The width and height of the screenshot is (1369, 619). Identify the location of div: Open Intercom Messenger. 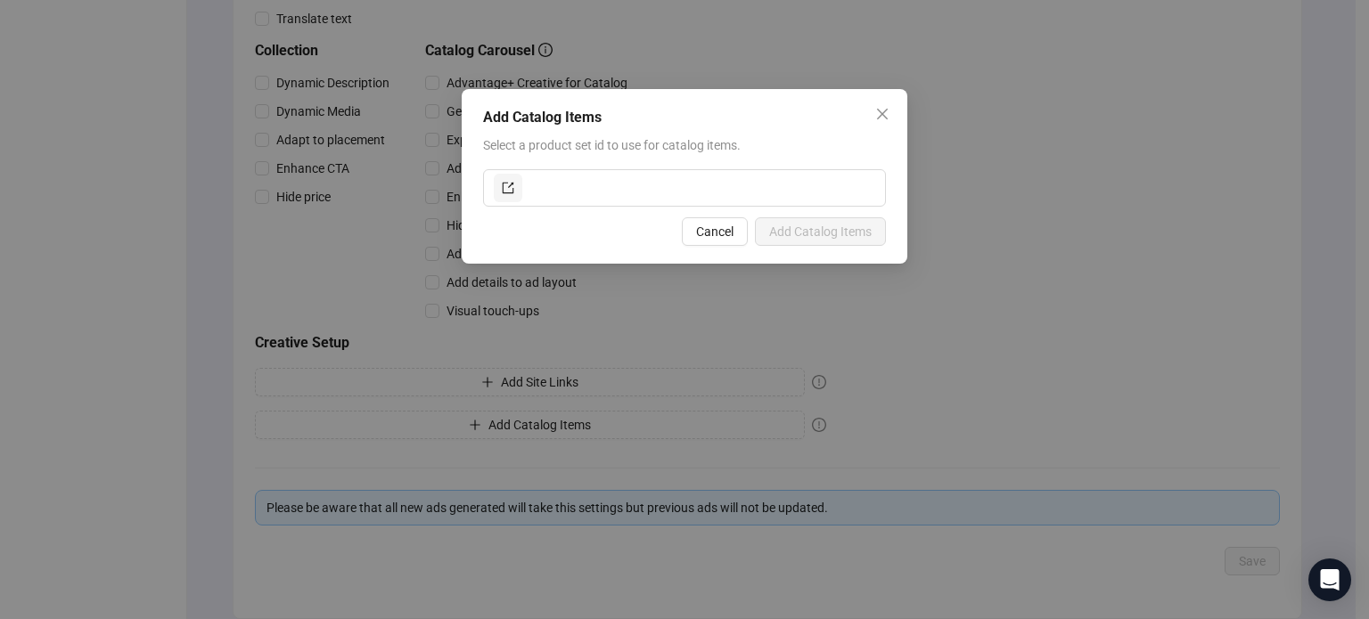
(1329, 580).